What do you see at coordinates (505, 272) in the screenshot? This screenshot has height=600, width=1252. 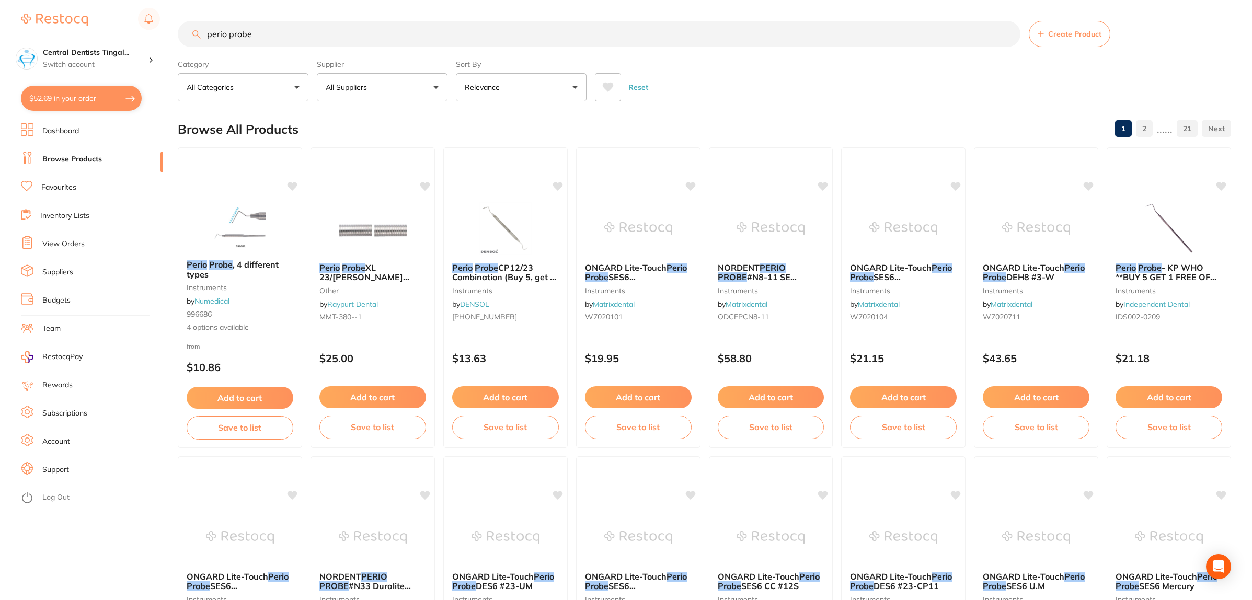 I see `b: Perio Probe CP12/23 Combination (Buy 5, get 1 free)` at bounding box center [505, 272].